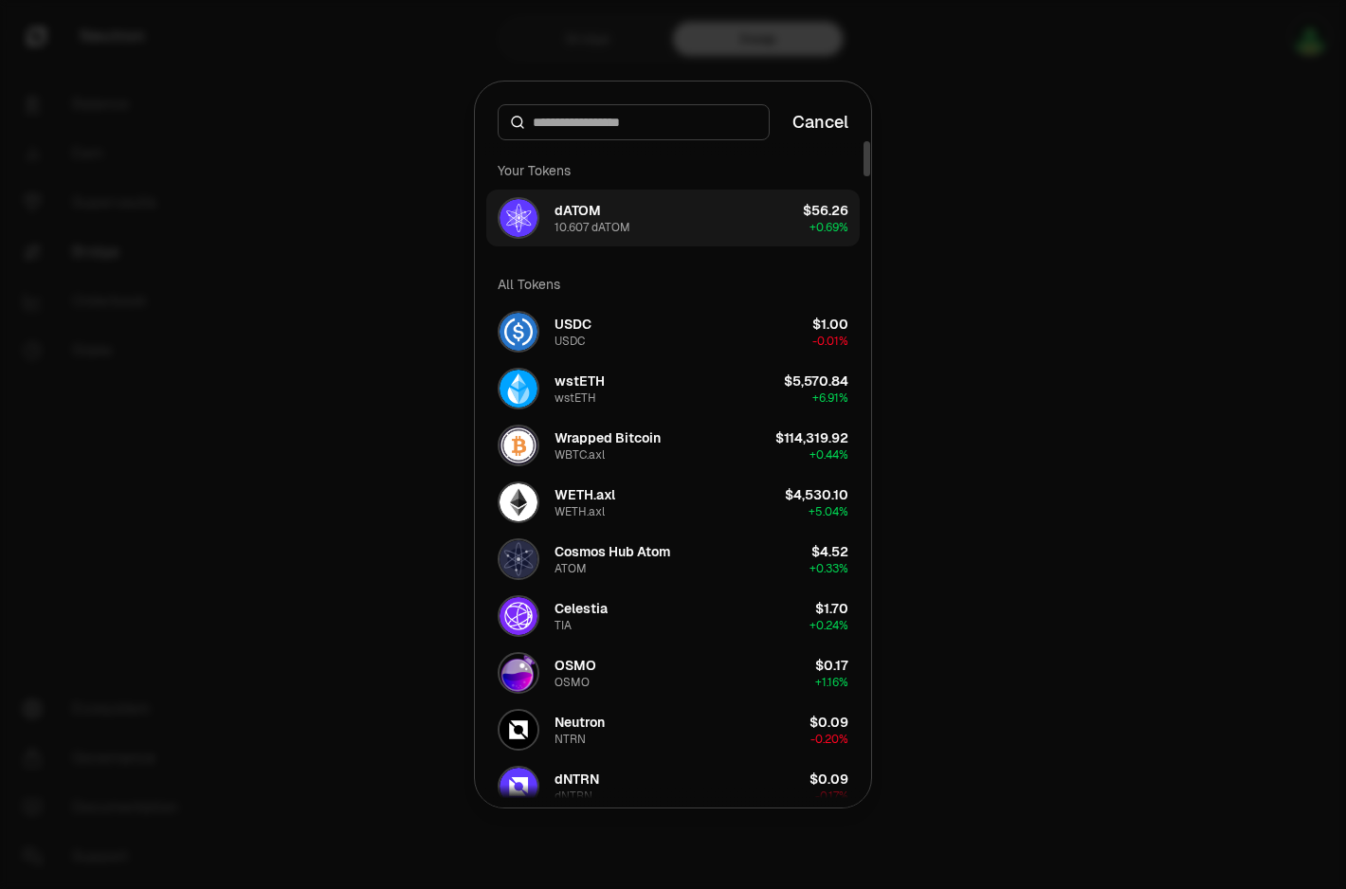  Describe the element at coordinates (826, 210) in the screenshot. I see `div: $56.26` at that location.